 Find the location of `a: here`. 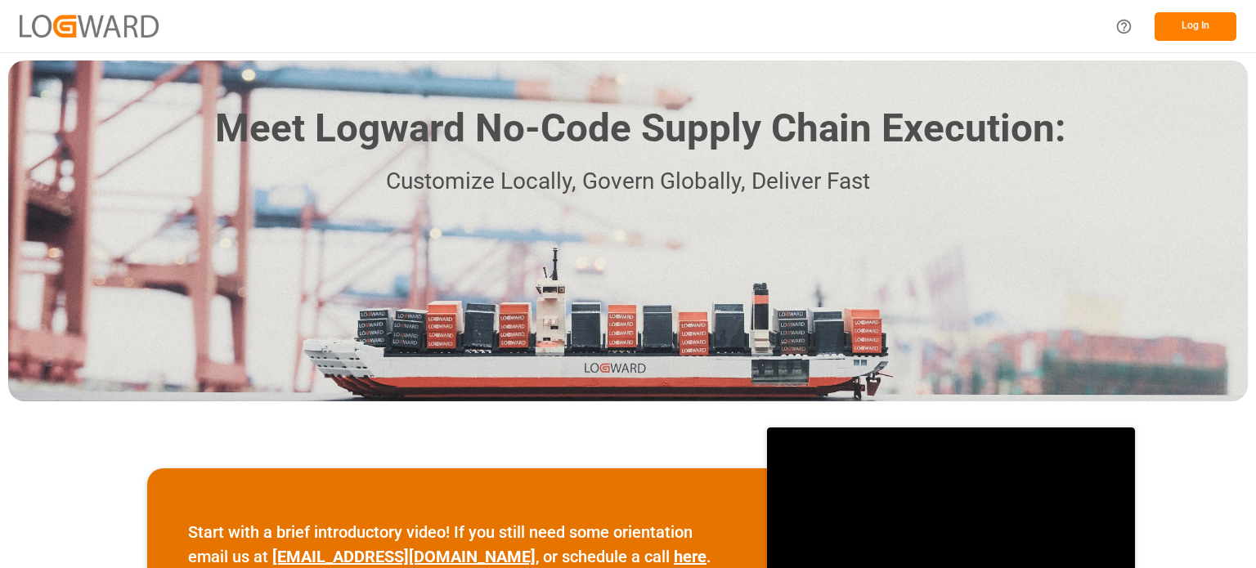

a: here is located at coordinates (690, 557).